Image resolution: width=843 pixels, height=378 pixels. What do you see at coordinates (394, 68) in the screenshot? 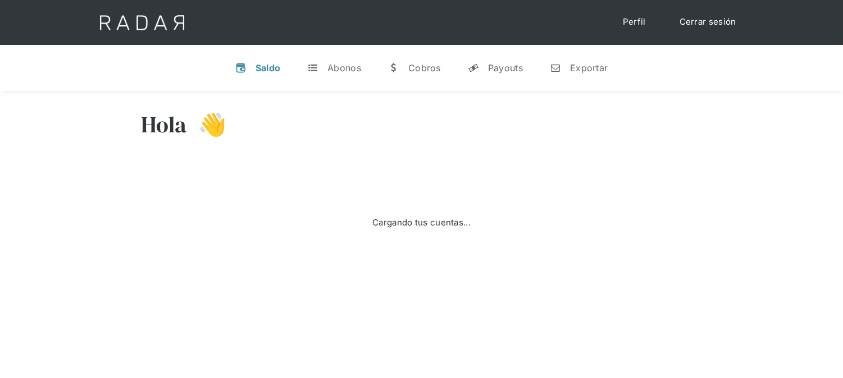
I see `div: w` at bounding box center [394, 68].